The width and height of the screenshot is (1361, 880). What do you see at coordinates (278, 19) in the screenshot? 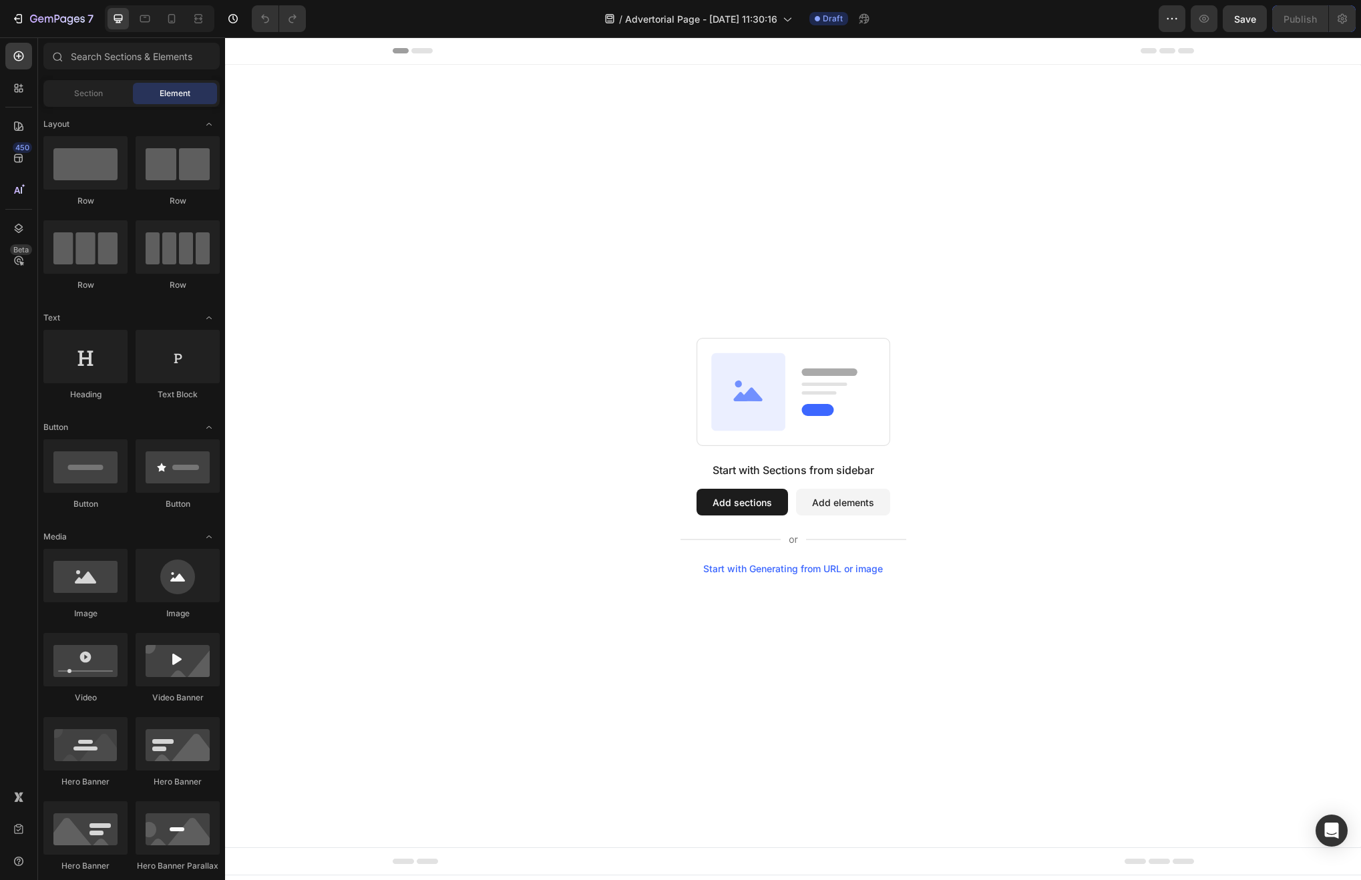
I see `div: Undo/Redo` at bounding box center [278, 19].